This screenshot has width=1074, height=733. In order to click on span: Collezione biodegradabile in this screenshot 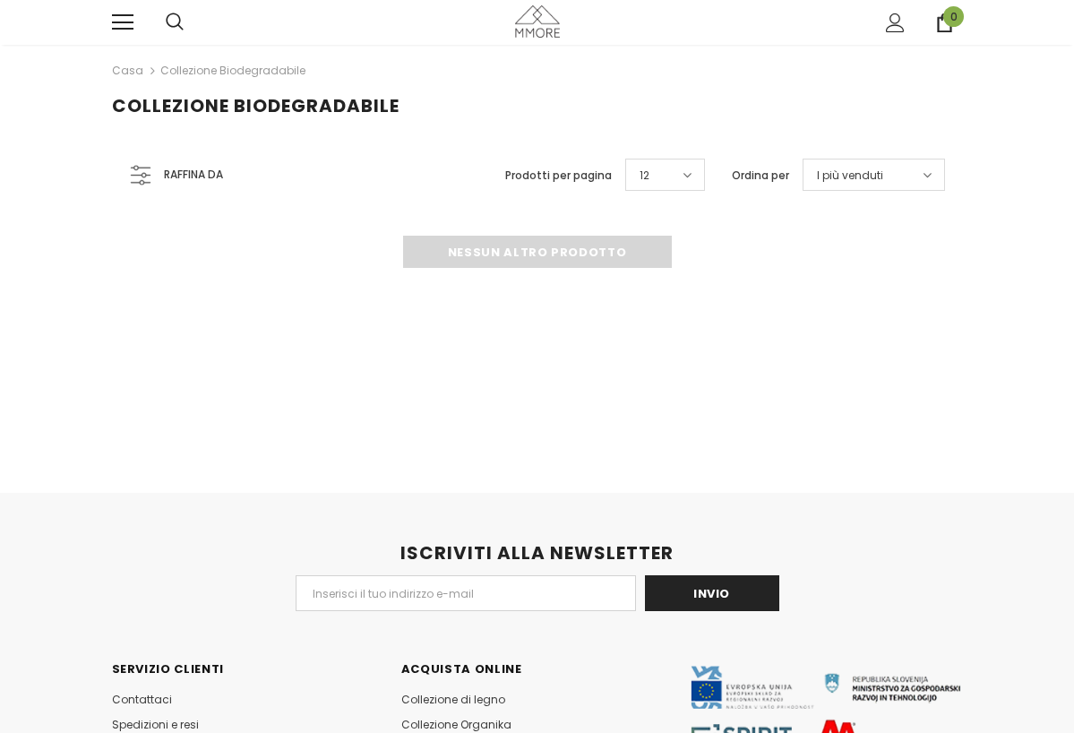, I will do `click(255, 106)`.